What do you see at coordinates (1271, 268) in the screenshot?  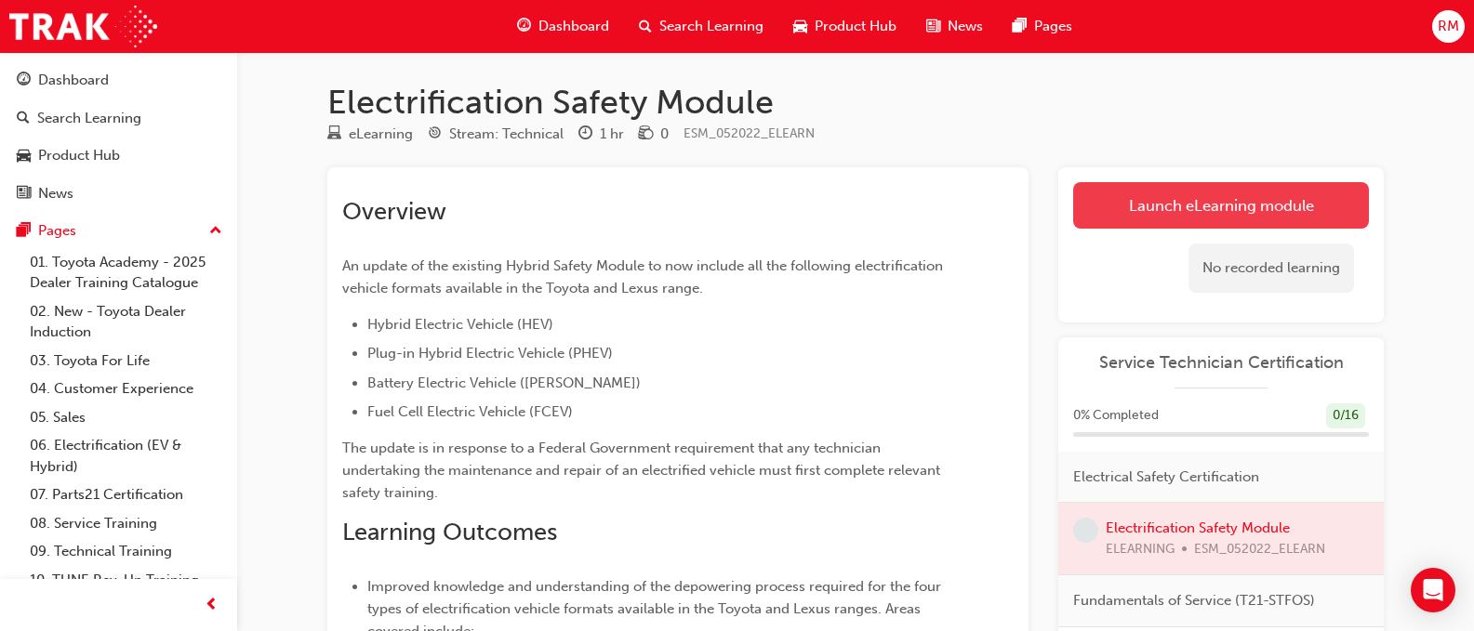 I see `div: No recorded learning` at bounding box center [1271, 268].